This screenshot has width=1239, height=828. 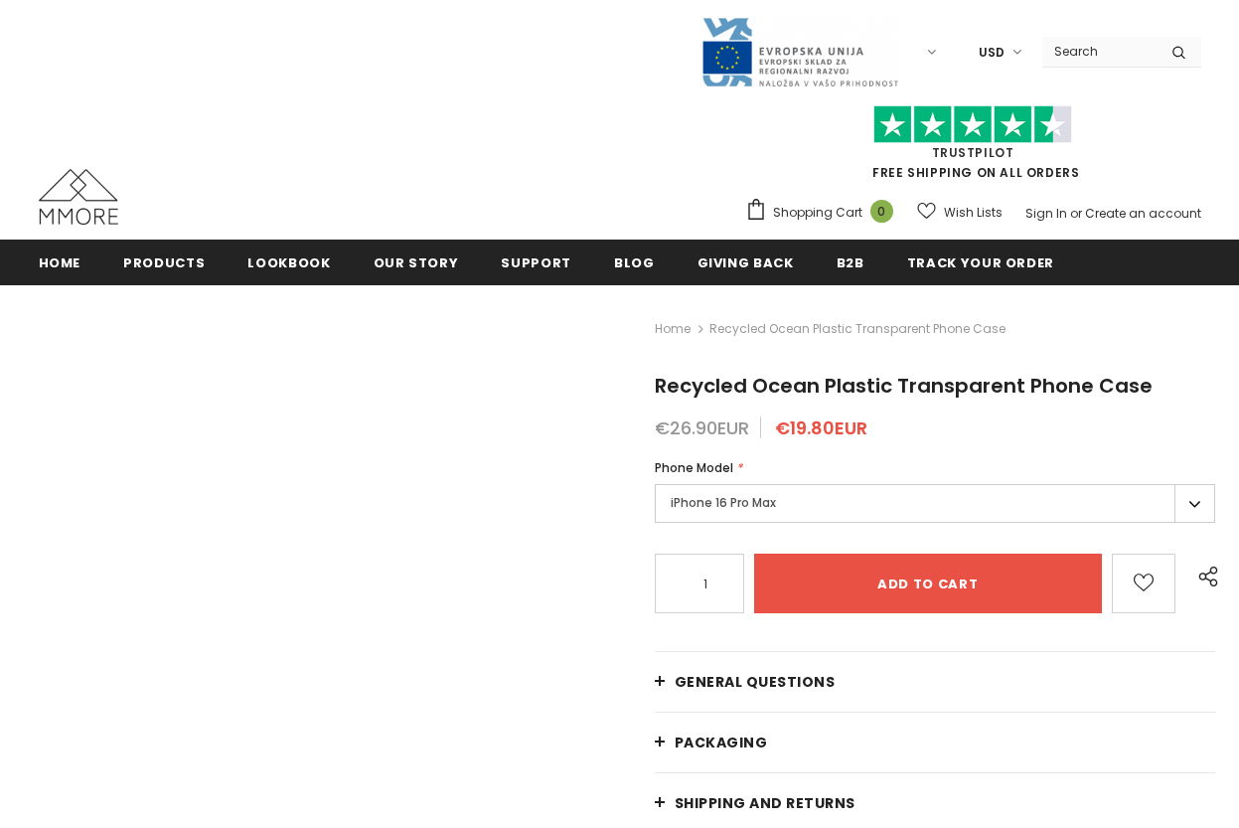 What do you see at coordinates (1099, 51) in the screenshot?
I see `input: Search Site` at bounding box center [1099, 51].